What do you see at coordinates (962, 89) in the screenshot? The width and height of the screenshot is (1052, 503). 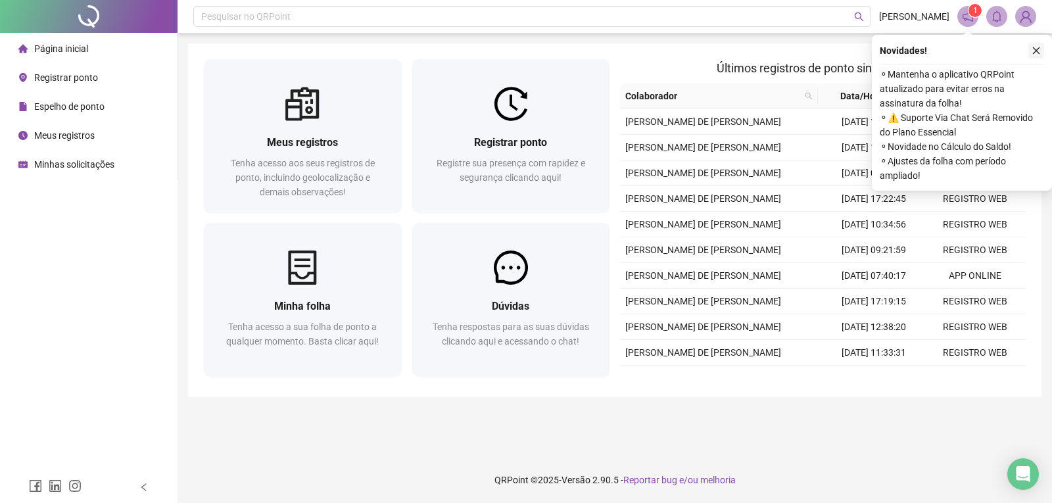 I see `span: ⚬ Mantenha o aplicativo QRPoint atualizado para evitar erros na assinatura da folha!` at bounding box center [962, 89].